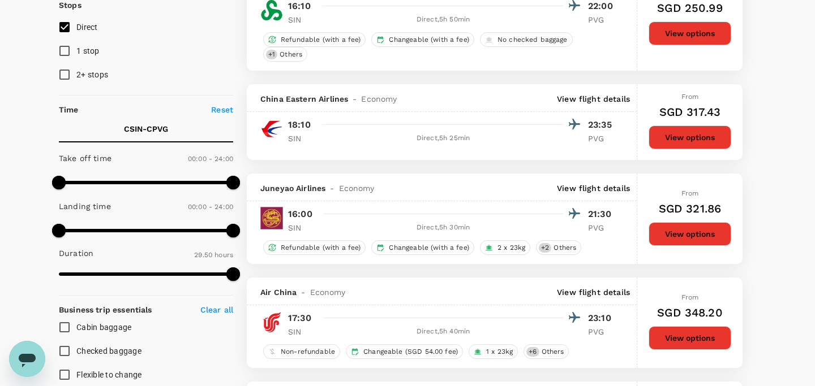 The image size is (815, 386). What do you see at coordinates (499, 352) in the screenshot?
I see `span: 1 x 23kg` at bounding box center [499, 352].